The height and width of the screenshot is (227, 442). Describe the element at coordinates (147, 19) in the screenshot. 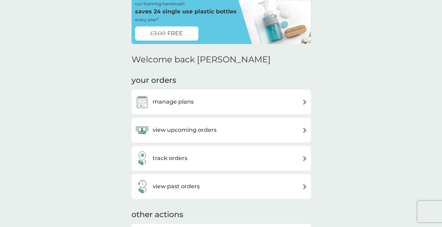

I see `p: every year*` at that location.